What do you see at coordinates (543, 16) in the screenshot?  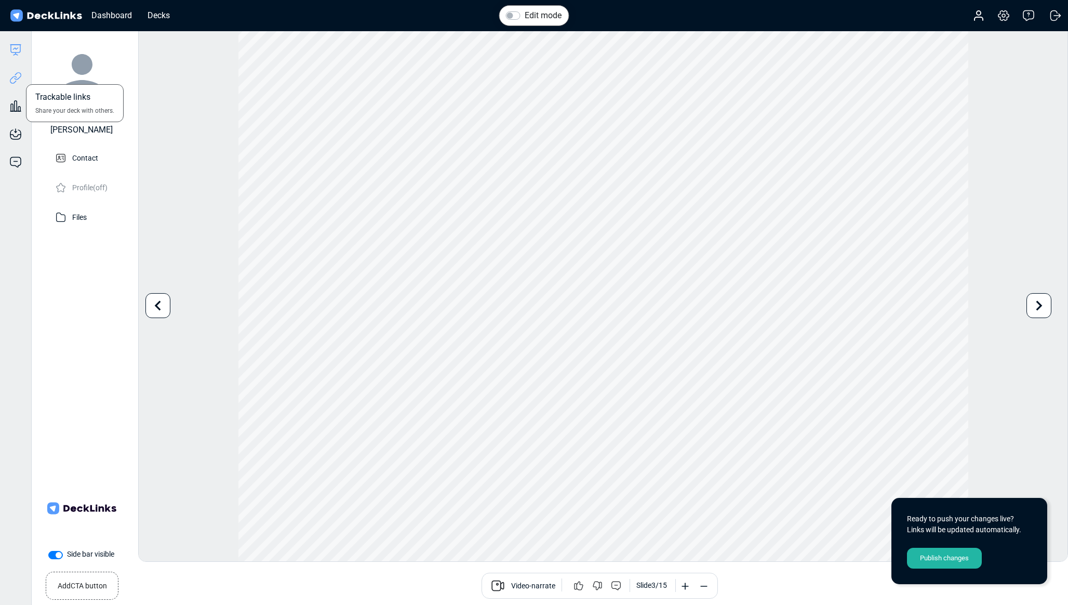 I see `label: Edit mode` at bounding box center [543, 16].